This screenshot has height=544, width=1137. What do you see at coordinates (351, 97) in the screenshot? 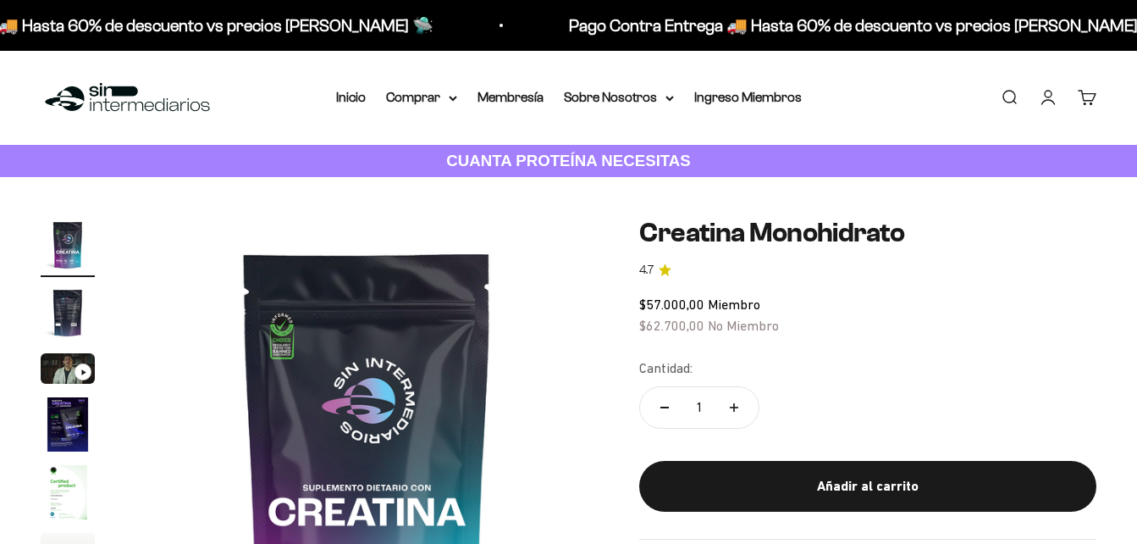
I see `a: Inicio` at bounding box center [351, 97].